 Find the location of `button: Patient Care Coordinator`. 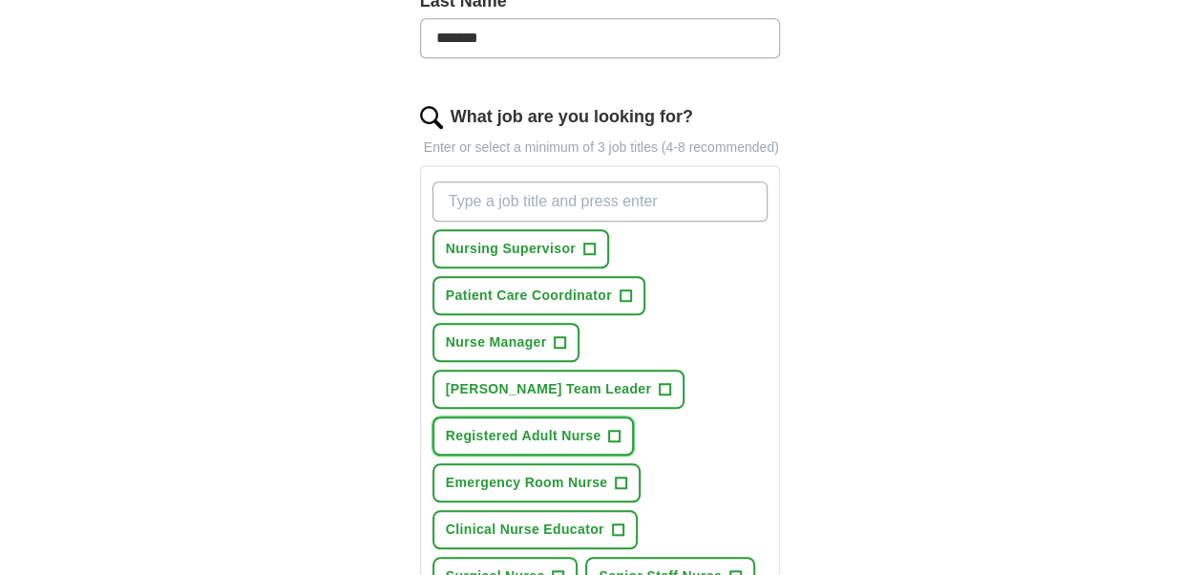

button: Patient Care Coordinator is located at coordinates (538, 295).